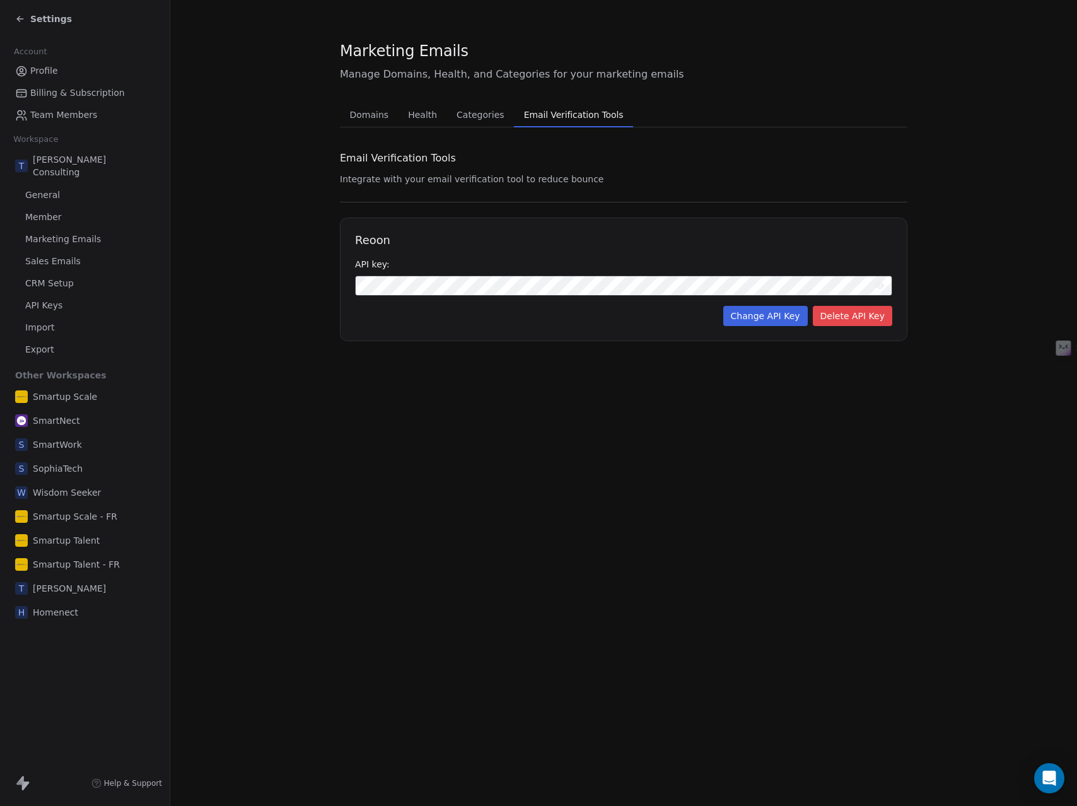 Image resolution: width=1077 pixels, height=806 pixels. What do you see at coordinates (75, 517) in the screenshot?
I see `span: Smartup Scale - FR` at bounding box center [75, 517].